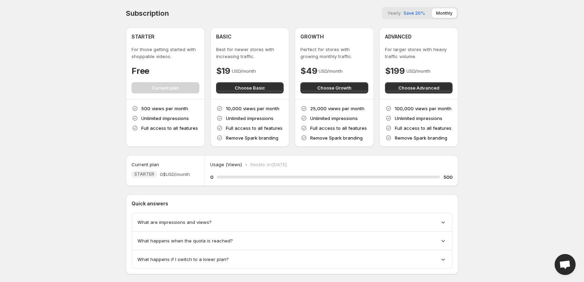 The image size is (584, 282). I want to click on h5: 500, so click(448, 177).